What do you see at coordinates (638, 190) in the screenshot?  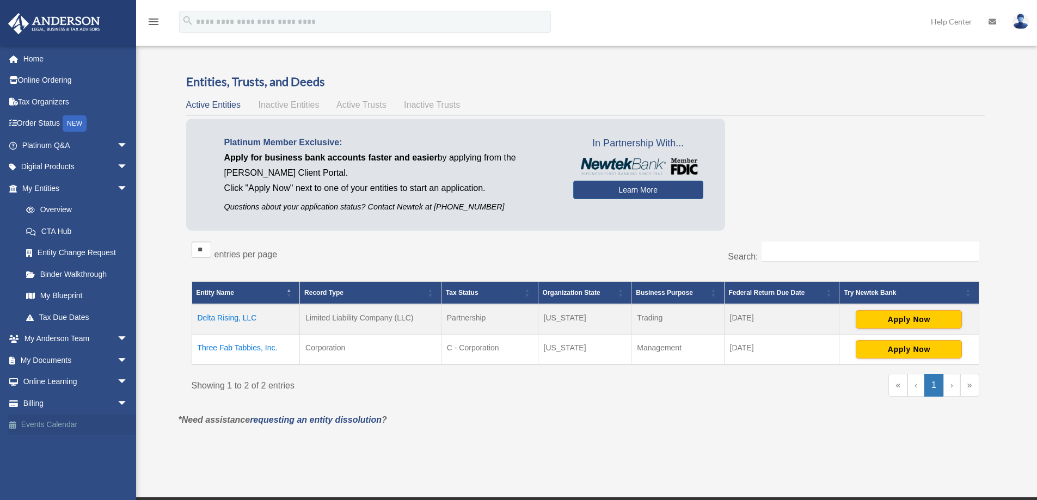 I see `a: Learn More` at bounding box center [638, 190].